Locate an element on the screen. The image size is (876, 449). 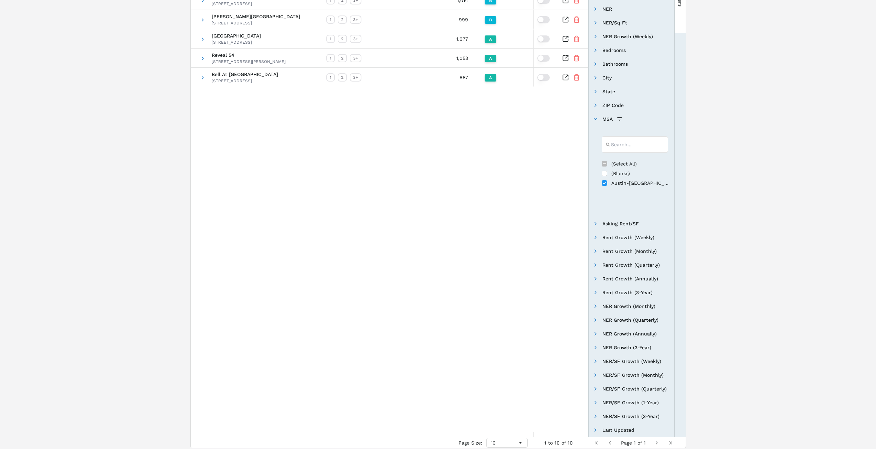
span: NER Growth (Annually) is located at coordinates (629, 334).